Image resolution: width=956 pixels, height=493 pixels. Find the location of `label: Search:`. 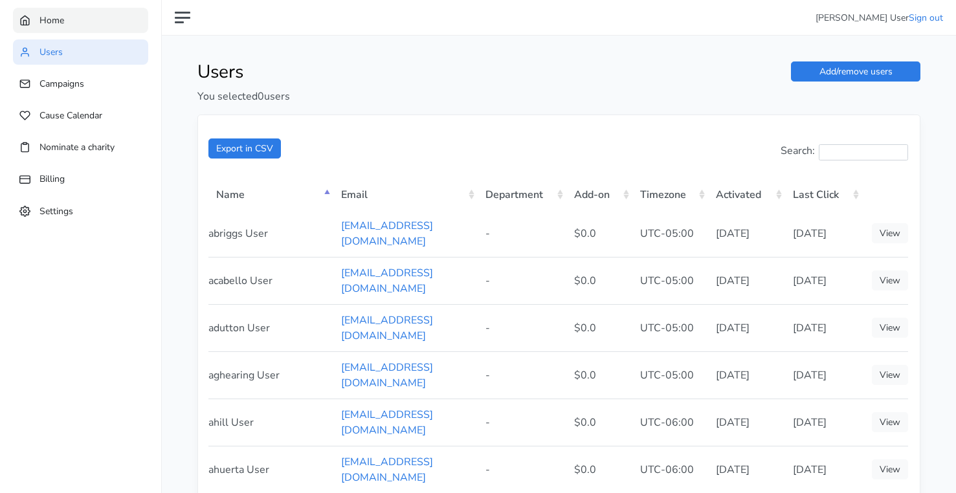

label: Search: is located at coordinates (844, 151).